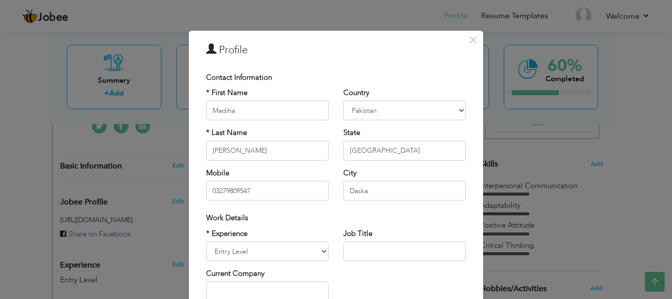 The image size is (672, 299). I want to click on h3: Profile, so click(336, 50).